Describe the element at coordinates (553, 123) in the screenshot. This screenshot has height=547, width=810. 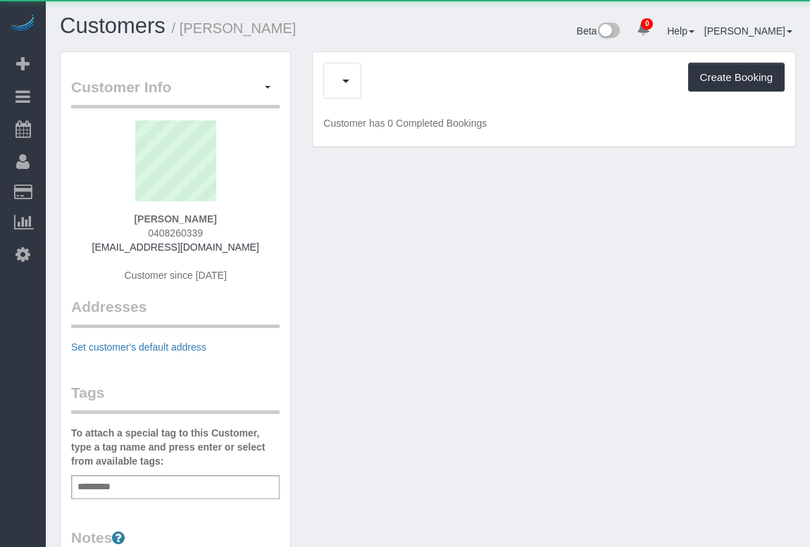
I see `p: Customer has 0 Completed Bookings` at that location.